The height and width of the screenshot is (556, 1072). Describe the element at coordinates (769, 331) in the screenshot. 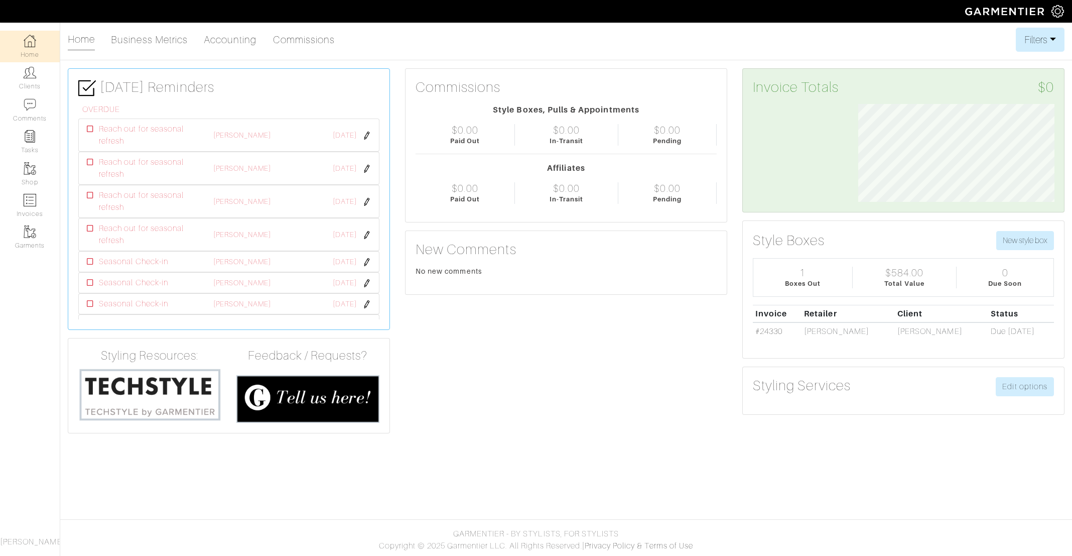

I see `a: #24330` at that location.